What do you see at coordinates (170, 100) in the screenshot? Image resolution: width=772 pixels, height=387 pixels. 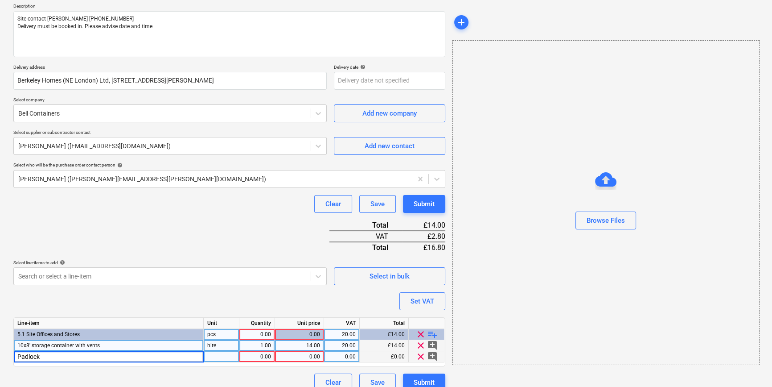 I see `p: Select company` at bounding box center [170, 100].